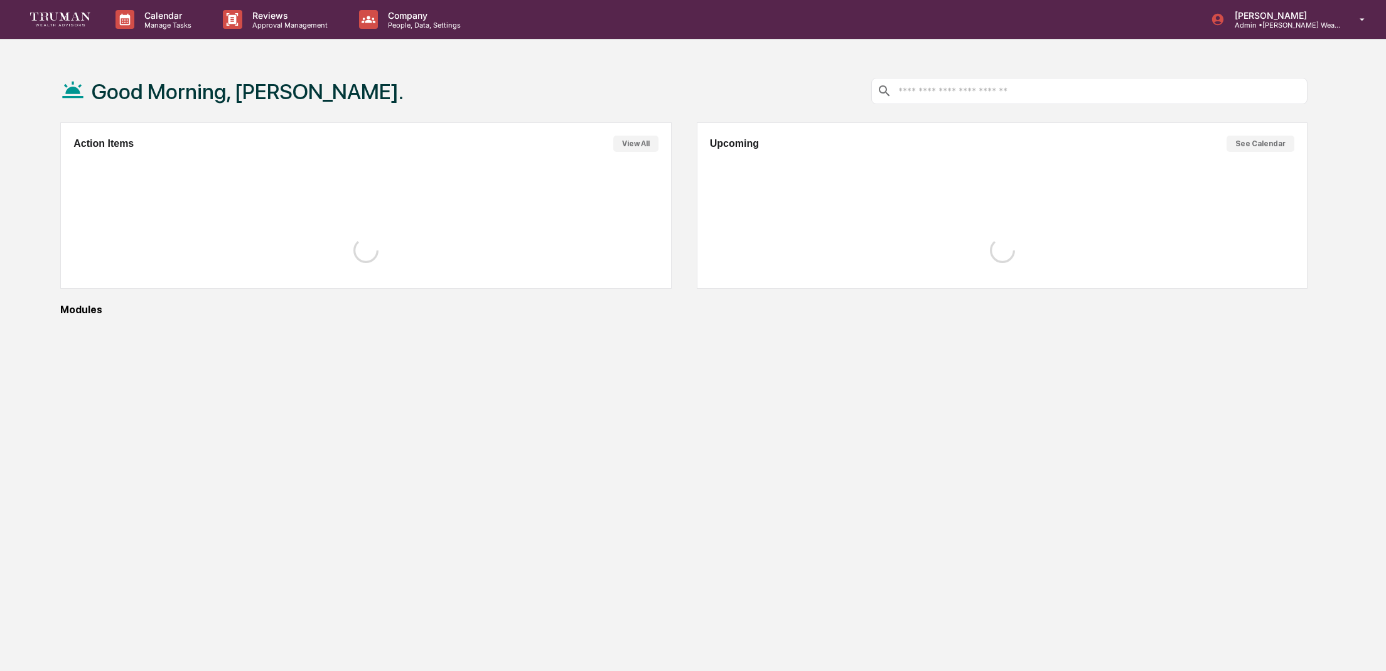  Describe the element at coordinates (636, 144) in the screenshot. I see `a: View All` at that location.